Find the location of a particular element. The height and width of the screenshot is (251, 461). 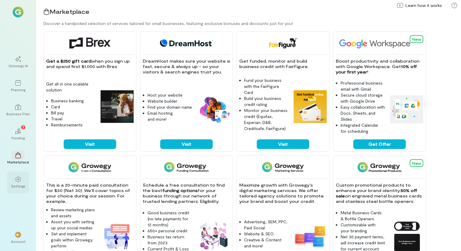

div: Account is located at coordinates (18, 242).